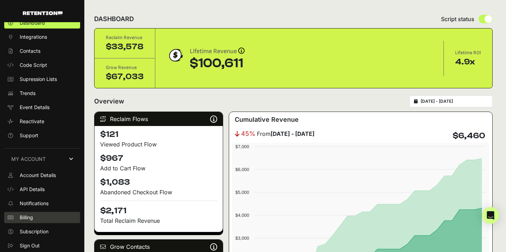 This screenshot has width=506, height=252. Describe the element at coordinates (42, 37) in the screenshot. I see `a: Integrations` at that location.